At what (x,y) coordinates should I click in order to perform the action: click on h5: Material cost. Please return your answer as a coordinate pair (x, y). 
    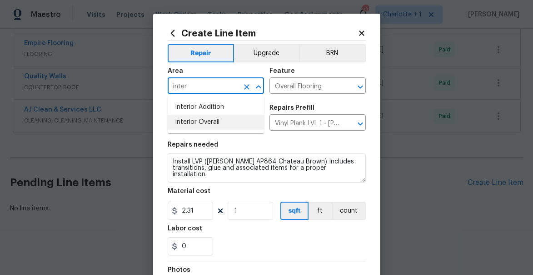
    Looking at the image, I should click on (189, 191).